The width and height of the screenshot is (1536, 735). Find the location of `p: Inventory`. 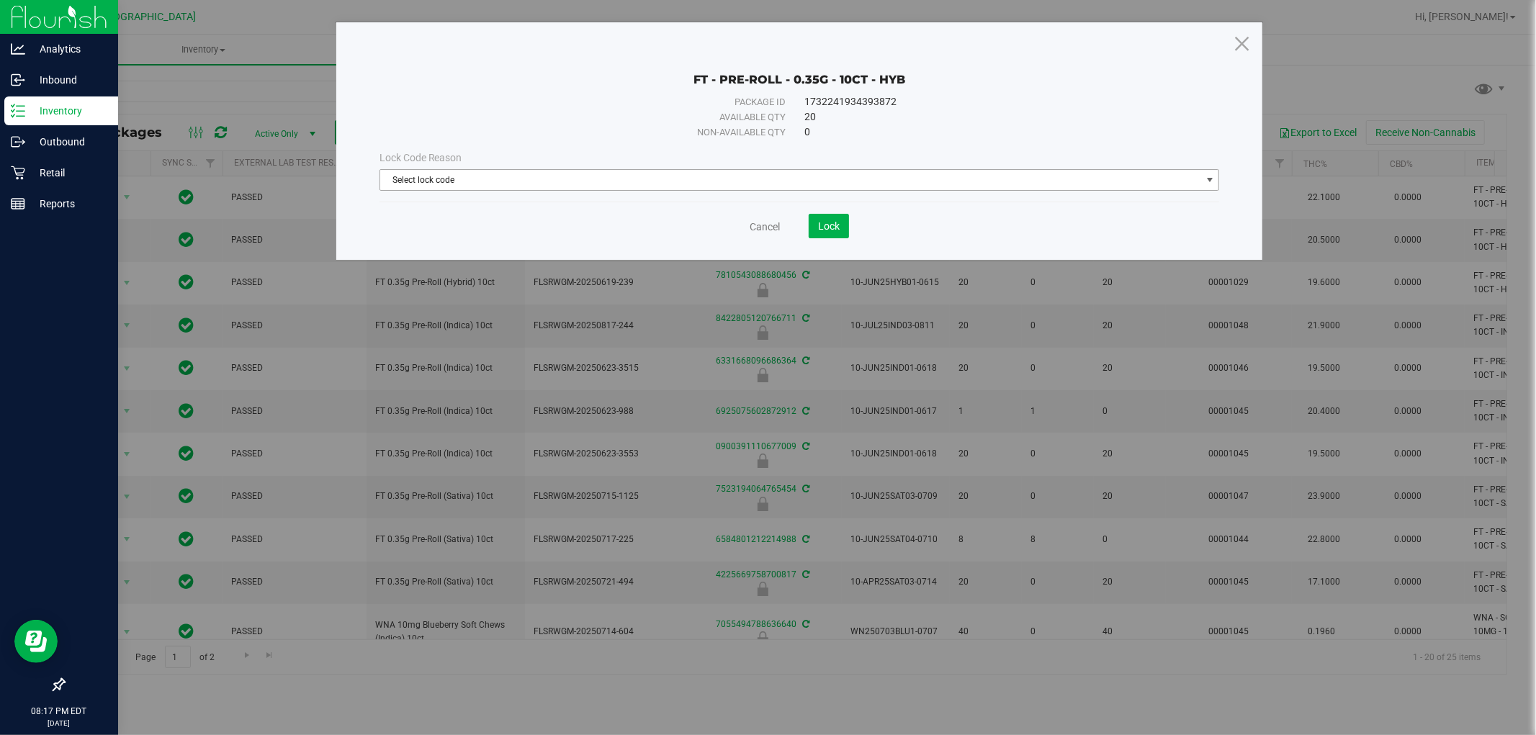

p: Inventory is located at coordinates (68, 111).